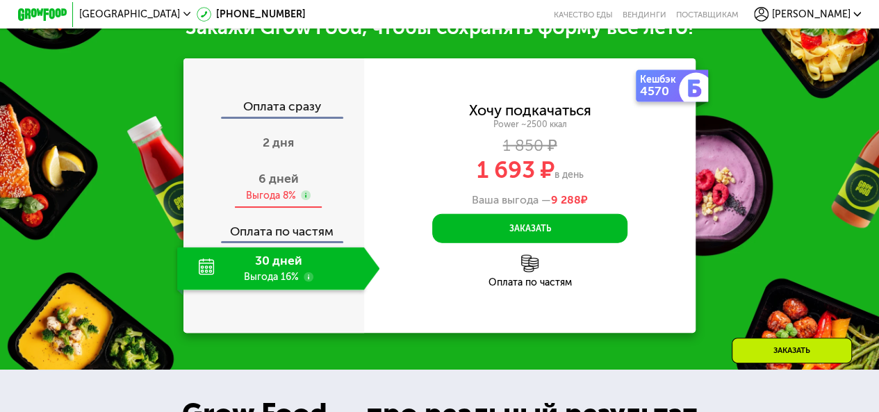 This screenshot has height=412, width=879. Describe the element at coordinates (582, 15) in the screenshot. I see `a: Качество еды` at that location.